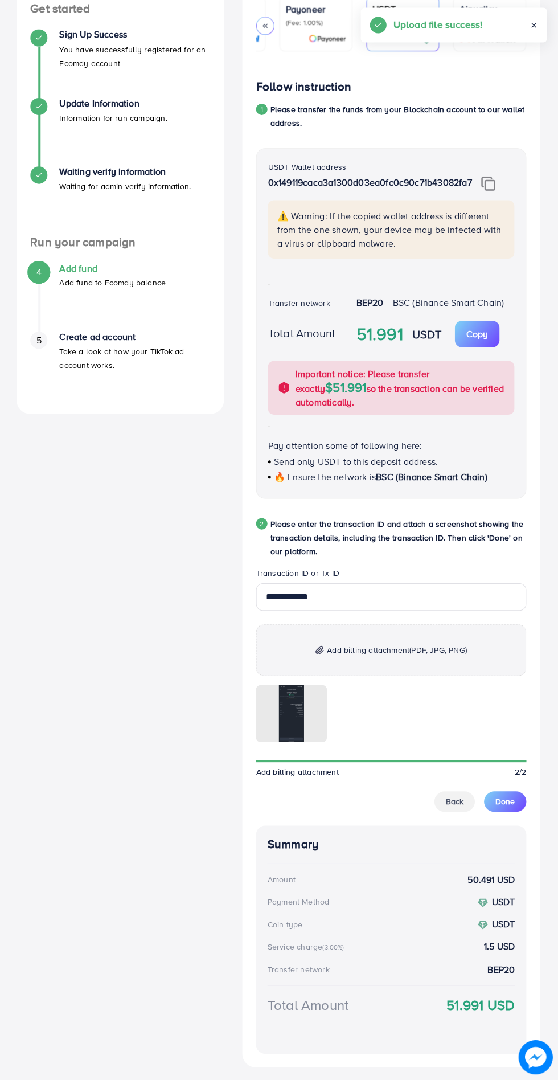 Image resolution: width=558 pixels, height=1080 pixels. I want to click on div: 2, so click(263, 526).